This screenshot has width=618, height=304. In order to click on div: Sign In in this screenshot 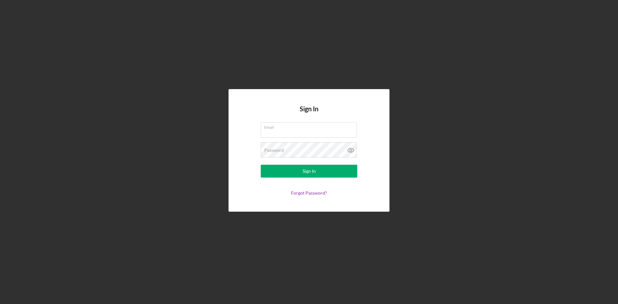, I will do `click(309, 171)`.